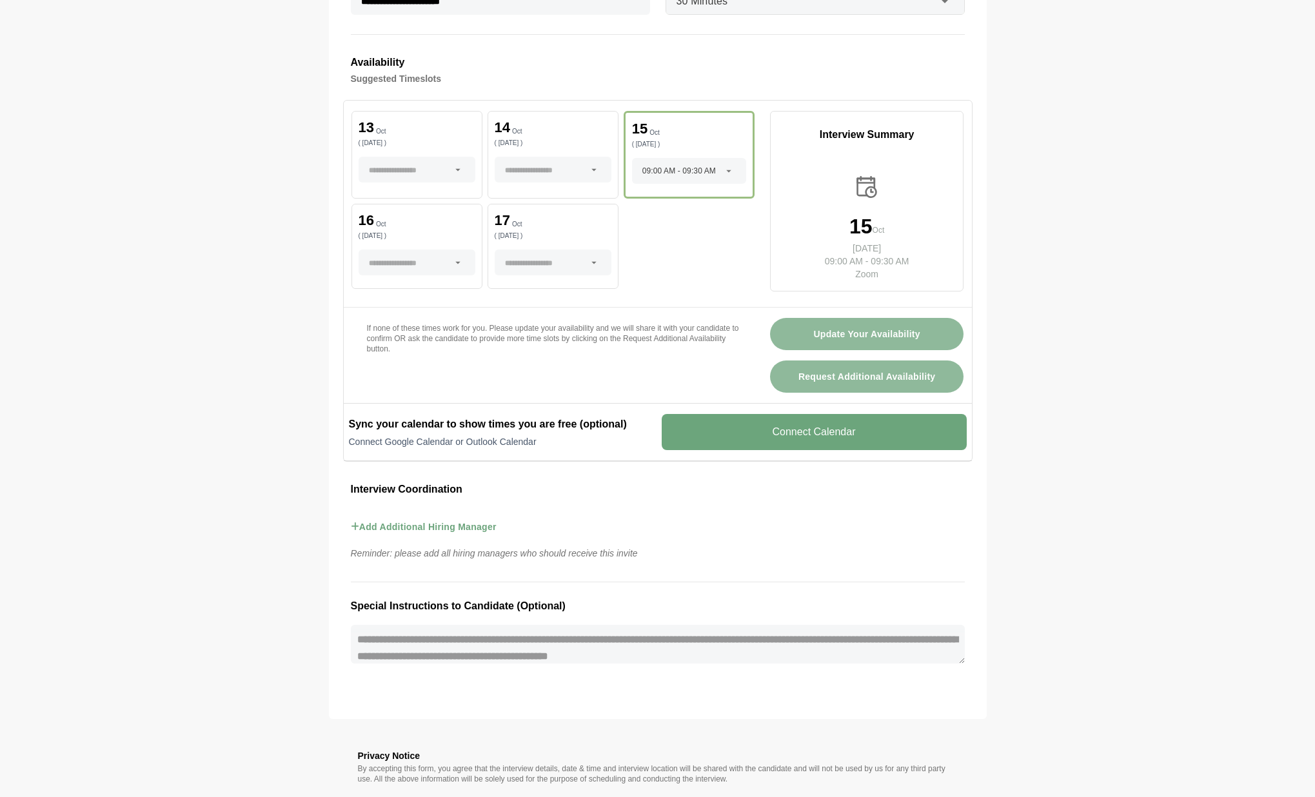 Image resolution: width=1315 pixels, height=797 pixels. I want to click on p: Connect Google Calendar or Outlook Calendar, so click(501, 442).